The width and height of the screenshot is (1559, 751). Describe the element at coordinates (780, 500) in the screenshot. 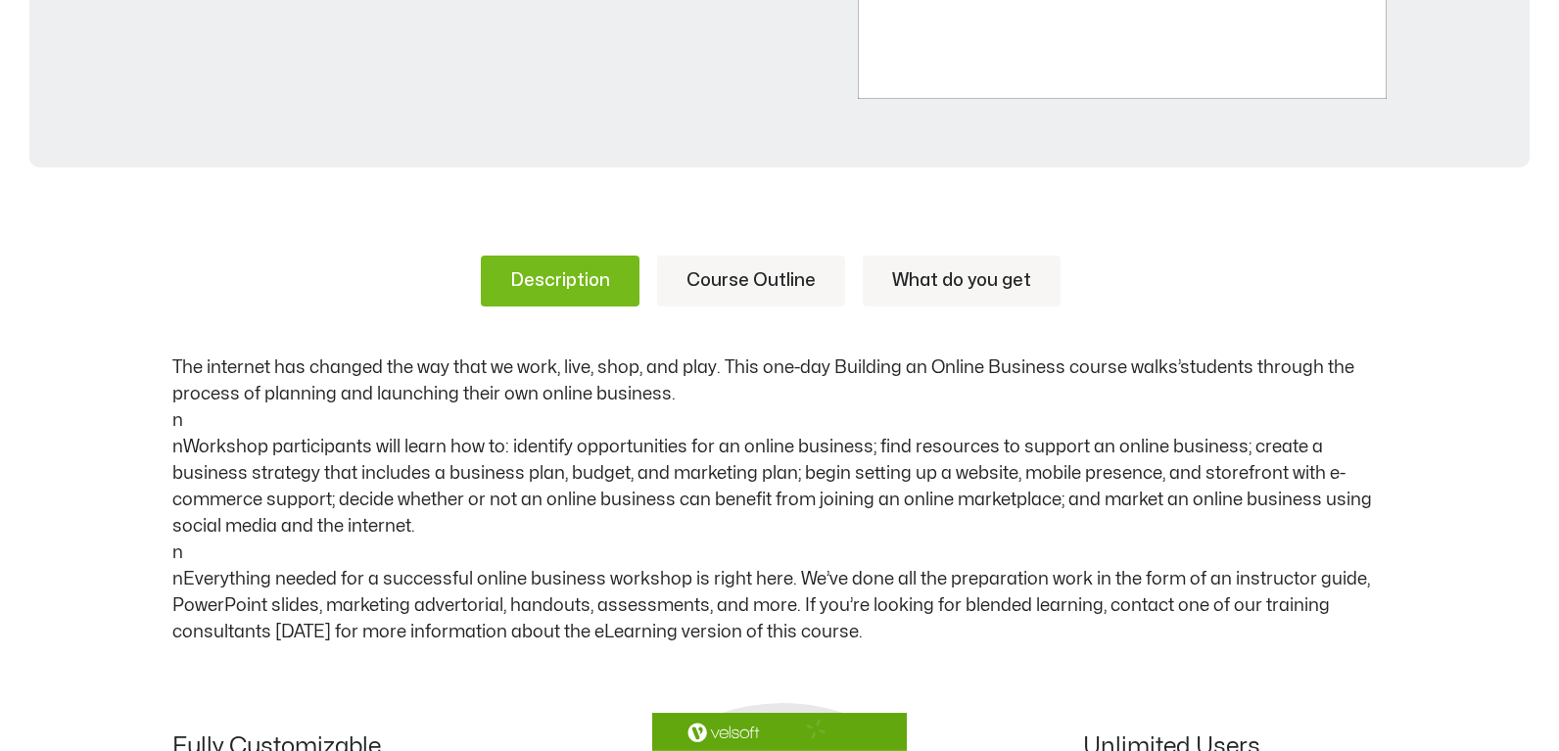

I see `p: The internet has changed the way that we work, live, shop, and play. This one-day Building an Onl...` at that location.